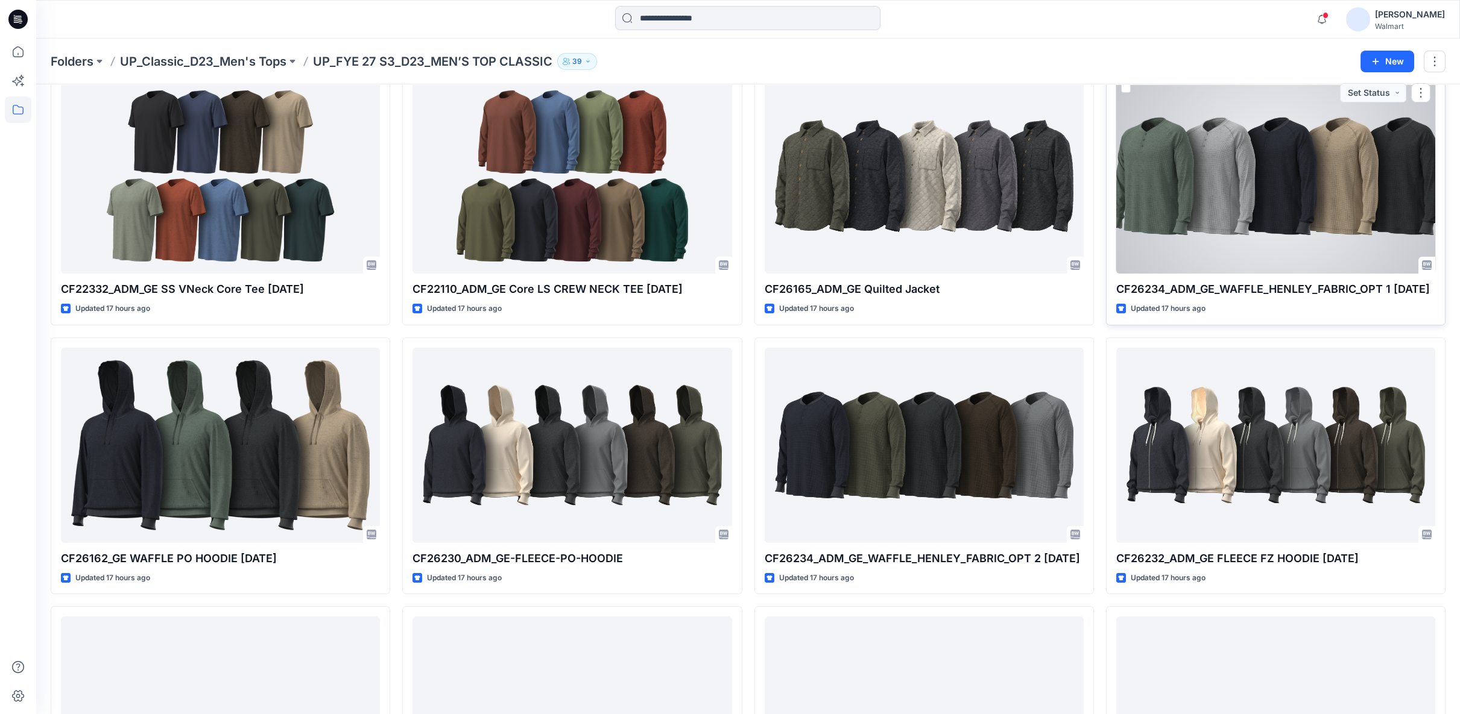  Describe the element at coordinates (220, 446) in the screenshot. I see `a: CF26162_GE WAFFLE PO HOODIE 10OCT25` at that location.